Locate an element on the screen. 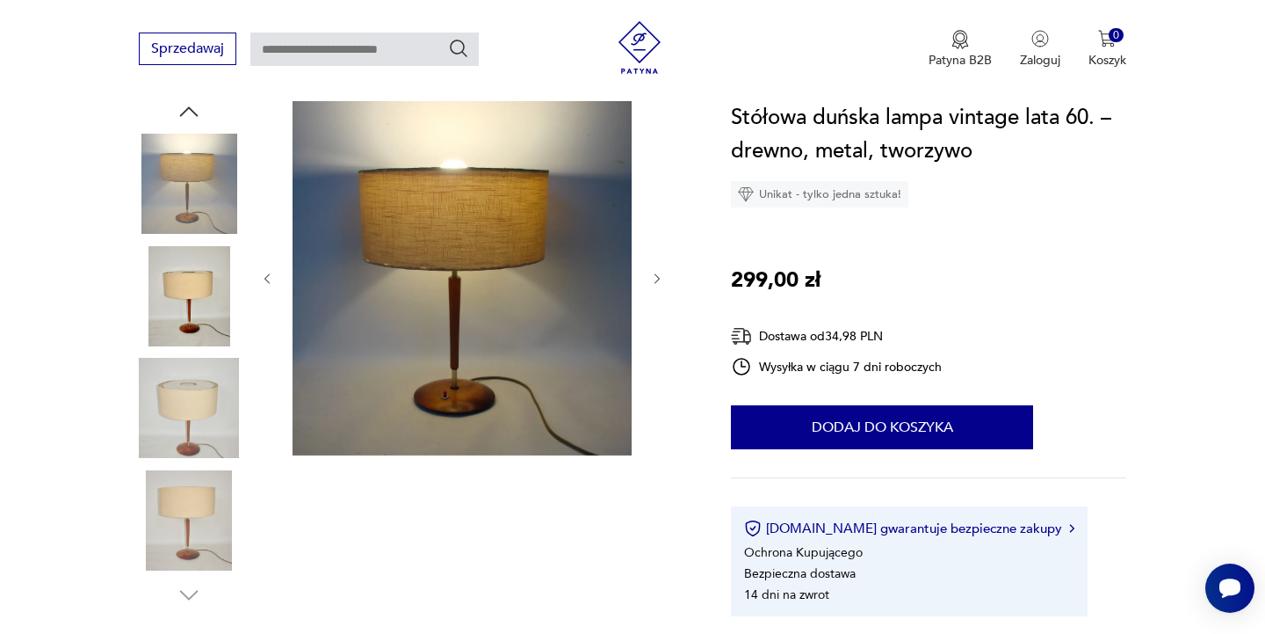 The height and width of the screenshot is (634, 1265). div: Dostawa od 34,98 PLN is located at coordinates (836, 336).